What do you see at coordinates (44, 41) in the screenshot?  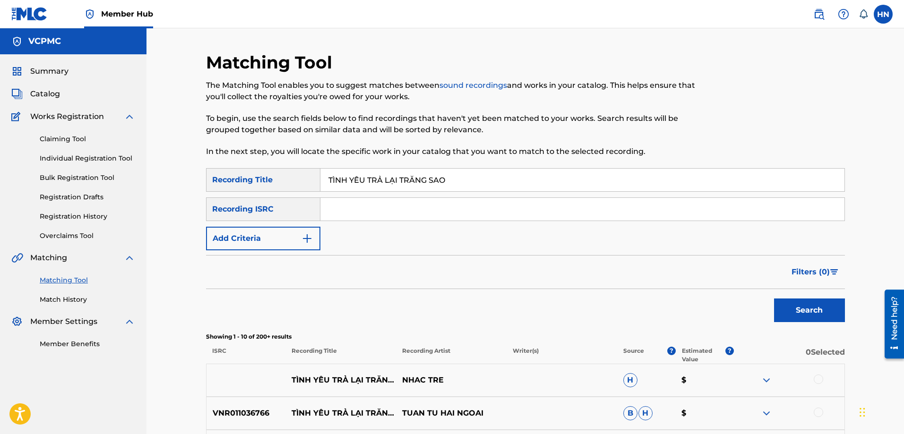 I see `h5: VCPMC` at bounding box center [44, 41].